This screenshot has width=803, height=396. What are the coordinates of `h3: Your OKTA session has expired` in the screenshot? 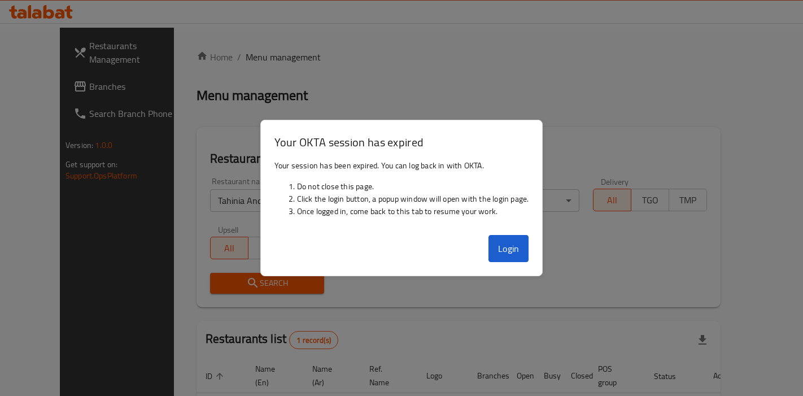 It's located at (402, 142).